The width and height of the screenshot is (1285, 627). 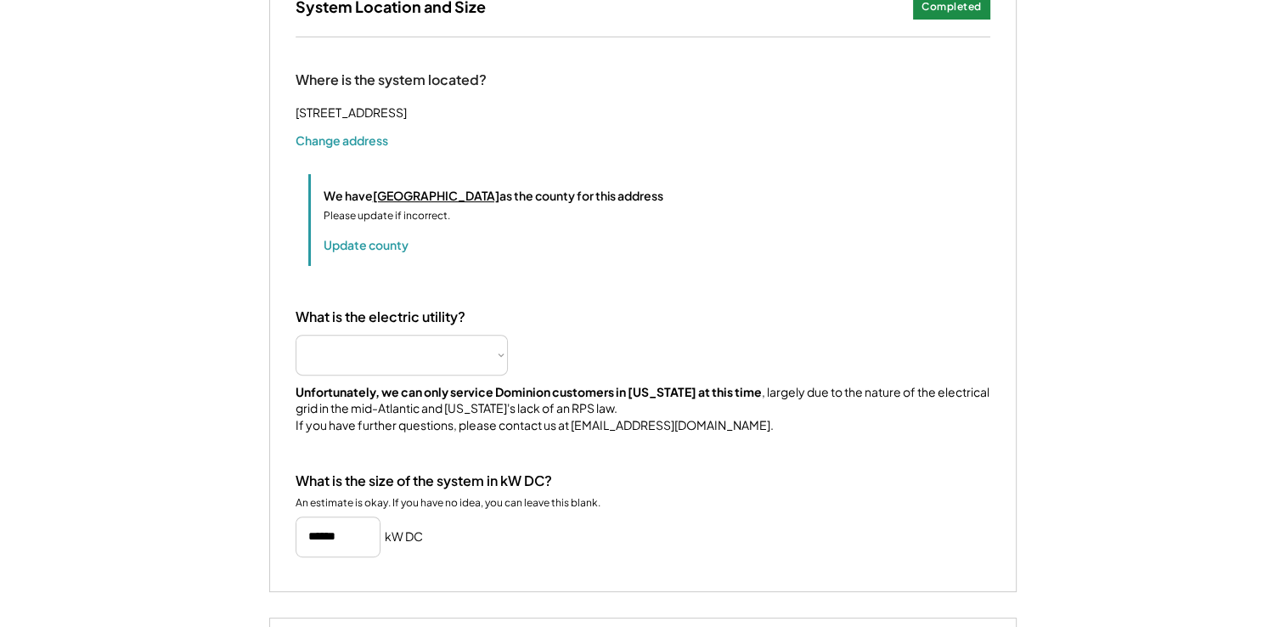 I want to click on div: Where is the system located?, so click(x=391, y=80).